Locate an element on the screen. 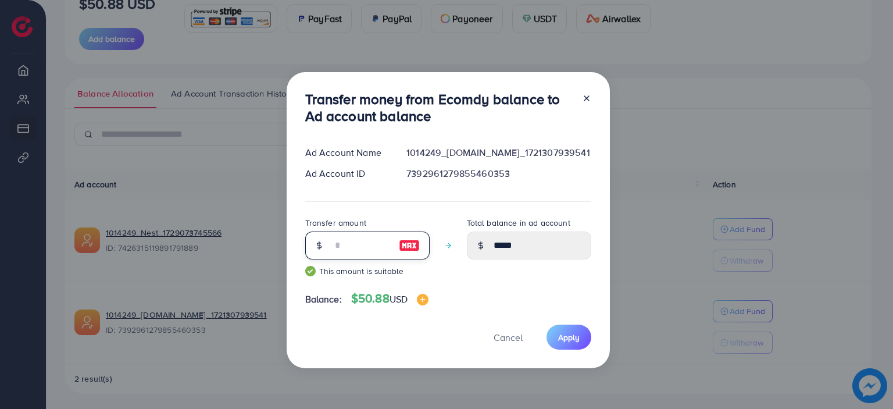 Image resolution: width=893 pixels, height=409 pixels. div: Ad Account Name is located at coordinates (347, 152).